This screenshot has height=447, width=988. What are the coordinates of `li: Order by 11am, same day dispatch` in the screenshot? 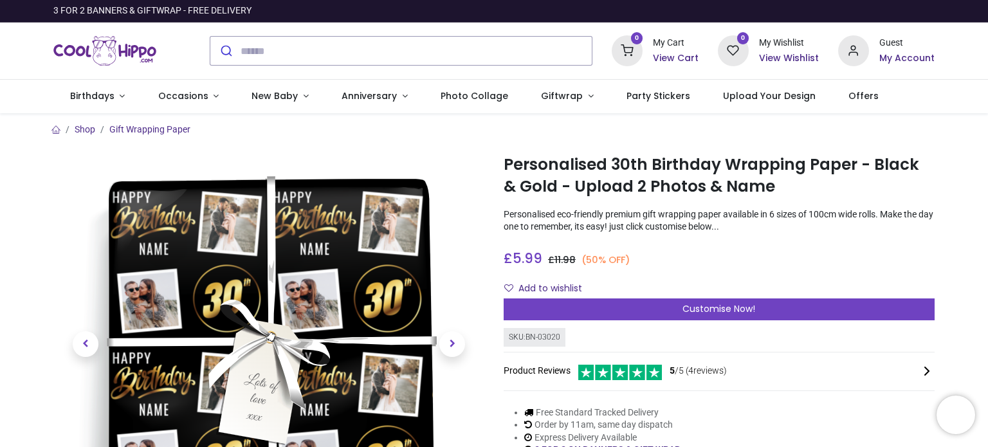 It's located at (614, 425).